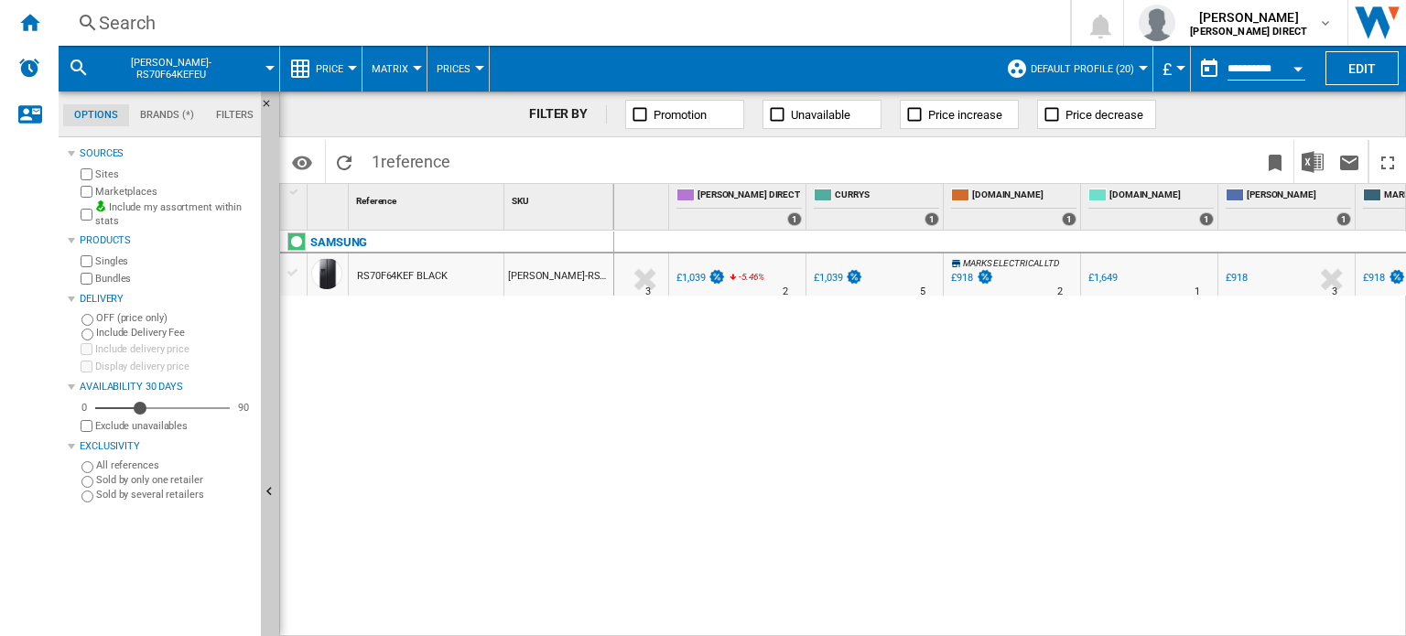 Image resolution: width=1406 pixels, height=636 pixels. What do you see at coordinates (395, 69) in the screenshot?
I see `button: Matrix` at bounding box center [395, 69].